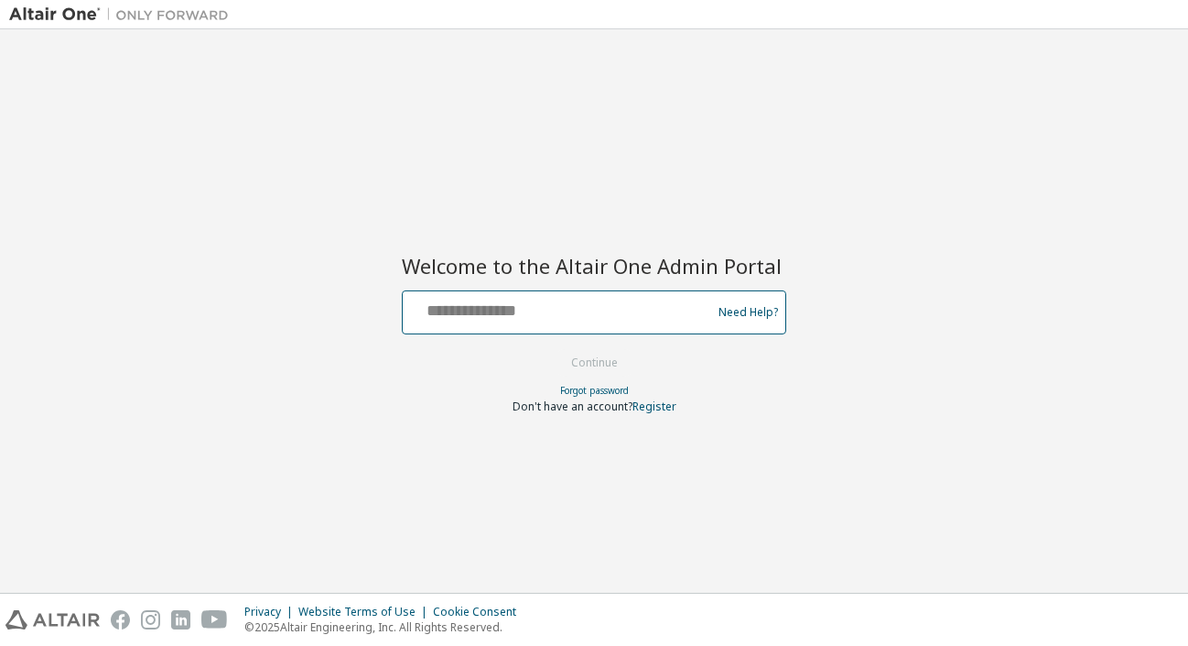 The width and height of the screenshot is (1188, 646). I want to click on p: © 2025 Altair Engineering, Inc. All Rights Reserved., so click(385, 626).